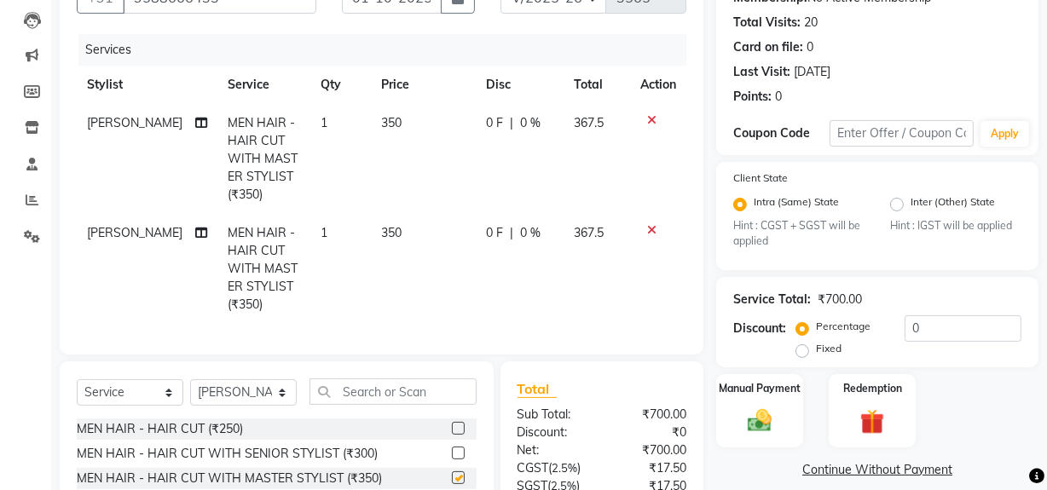 The image size is (1047, 490). I want to click on th: Action, so click(658, 84).